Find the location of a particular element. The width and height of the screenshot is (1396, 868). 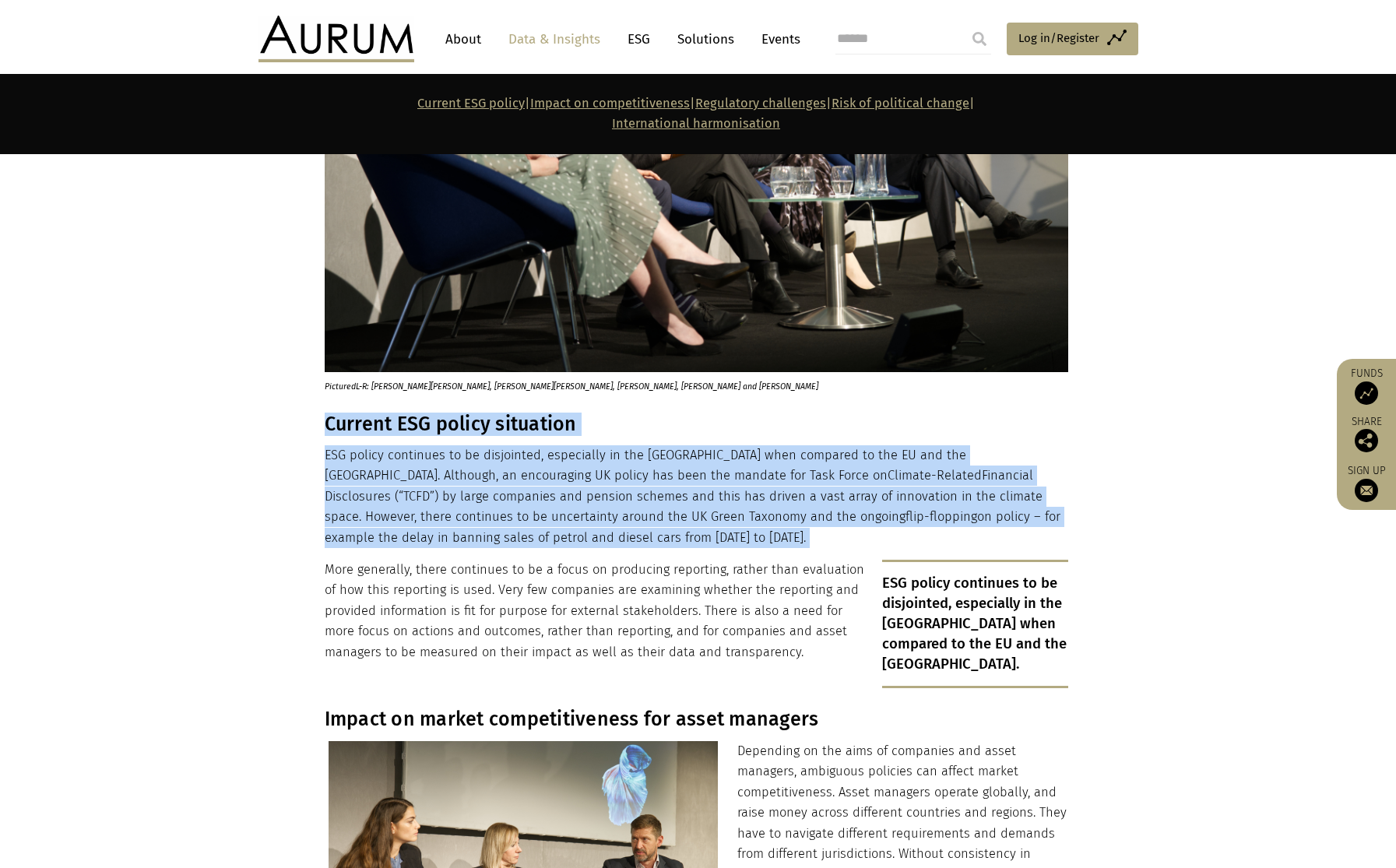

a: About is located at coordinates (463, 39).